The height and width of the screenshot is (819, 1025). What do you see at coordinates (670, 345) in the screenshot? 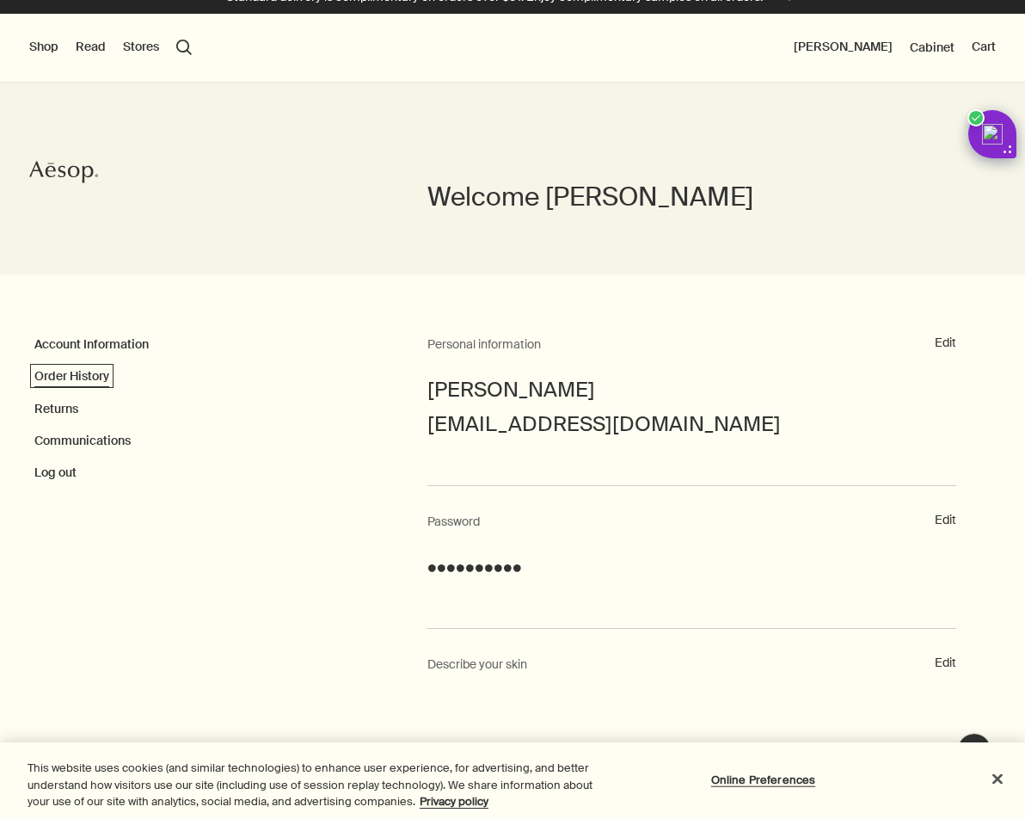
I see `h2: Personal information` at bounding box center [670, 345].